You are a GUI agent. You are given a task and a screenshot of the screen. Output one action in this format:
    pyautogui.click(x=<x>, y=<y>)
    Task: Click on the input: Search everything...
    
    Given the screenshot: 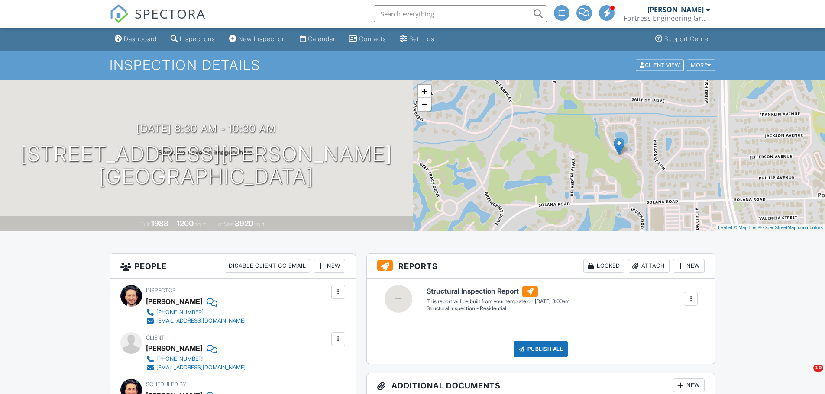 What is the action you would take?
    pyautogui.click(x=460, y=14)
    